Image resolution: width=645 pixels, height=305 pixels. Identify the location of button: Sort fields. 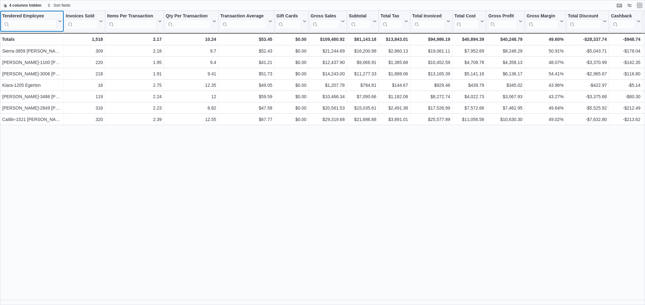
(59, 5).